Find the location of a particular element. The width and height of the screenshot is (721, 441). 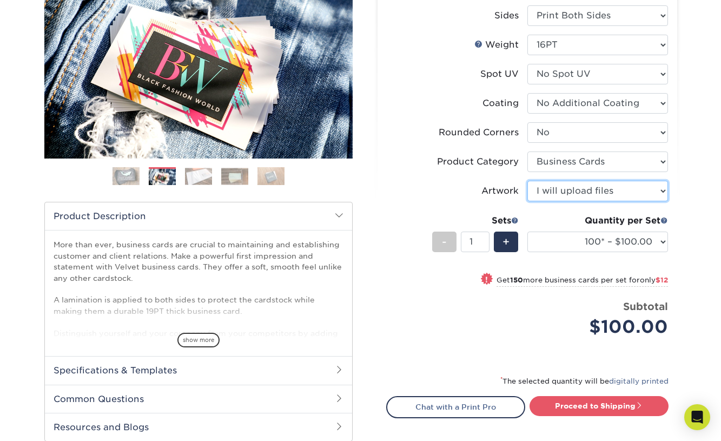

h2: Specifications & Templates is located at coordinates (199, 370).